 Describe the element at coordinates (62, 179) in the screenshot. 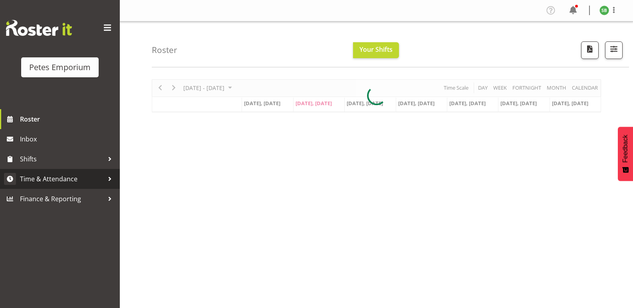

I see `span: Time & Attendance` at that location.